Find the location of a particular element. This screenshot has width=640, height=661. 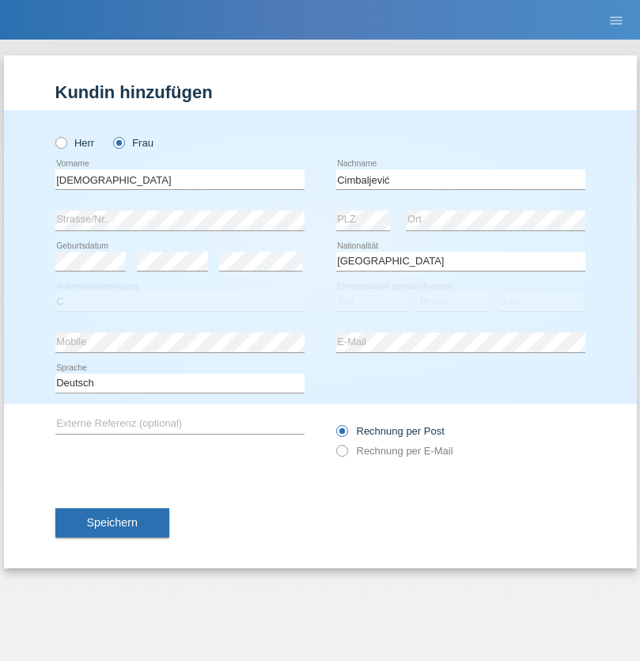

input: Rechnung per Post is located at coordinates (341, 435).